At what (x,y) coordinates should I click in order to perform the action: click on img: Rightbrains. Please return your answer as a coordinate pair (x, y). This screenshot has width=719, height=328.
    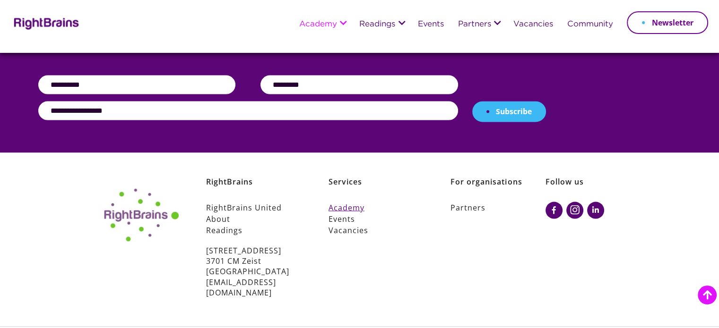
    Looking at the image, I should click on (45, 23).